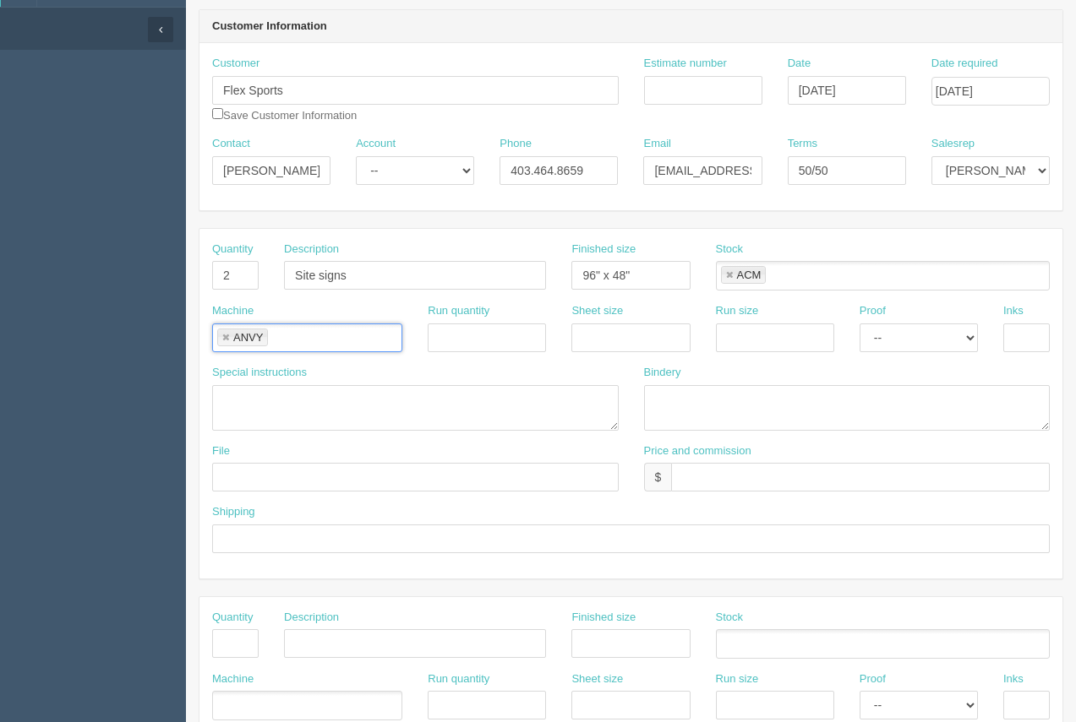 The width and height of the screenshot is (1076, 722). Describe the element at coordinates (515, 144) in the screenshot. I see `label: Phone` at that location.